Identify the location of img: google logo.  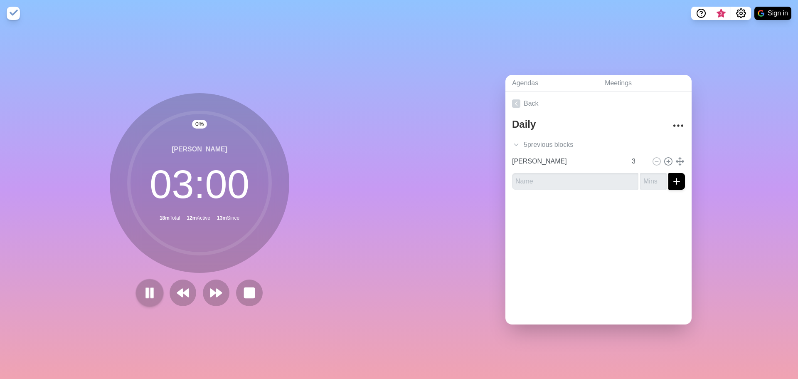
(761, 13).